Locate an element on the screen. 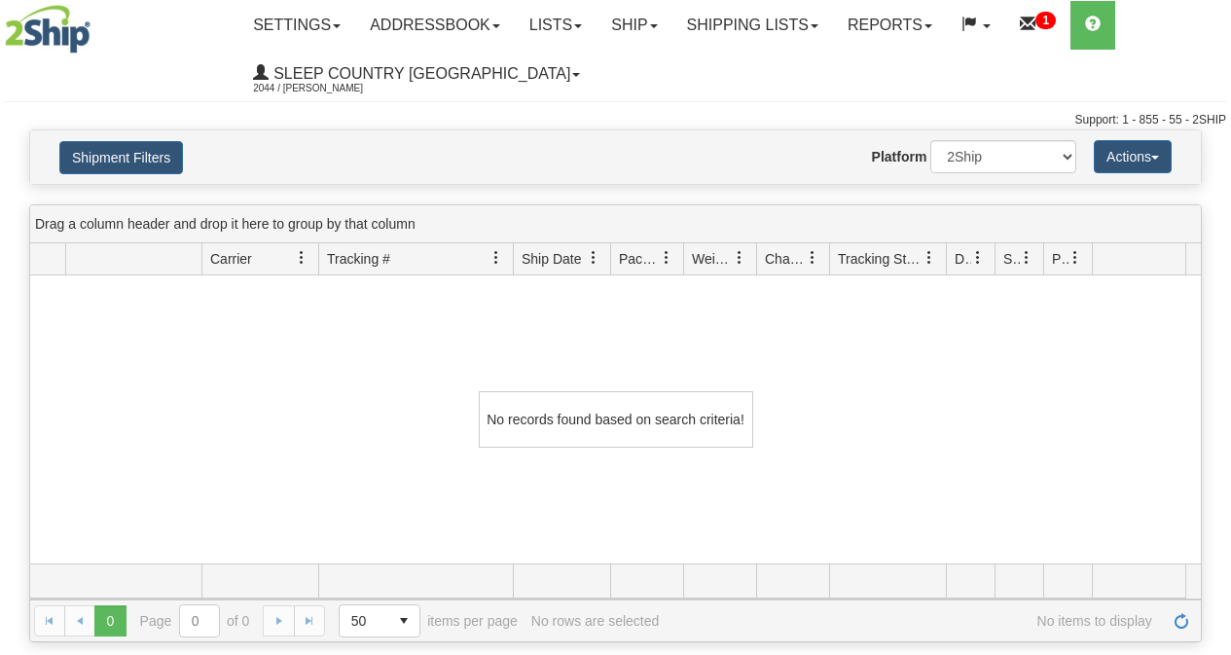  span: Page sizes drop down is located at coordinates (379, 621).